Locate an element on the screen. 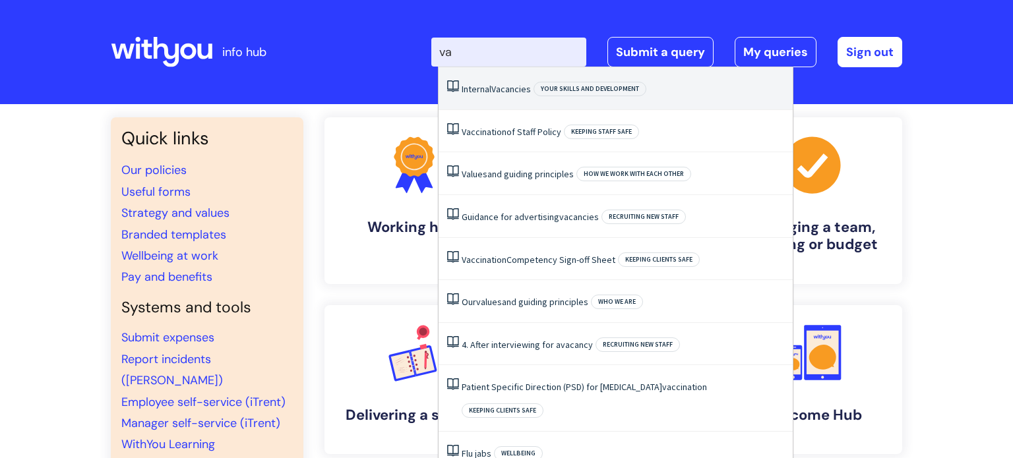 This screenshot has height=458, width=1013. a: Our policies is located at coordinates (154, 170).